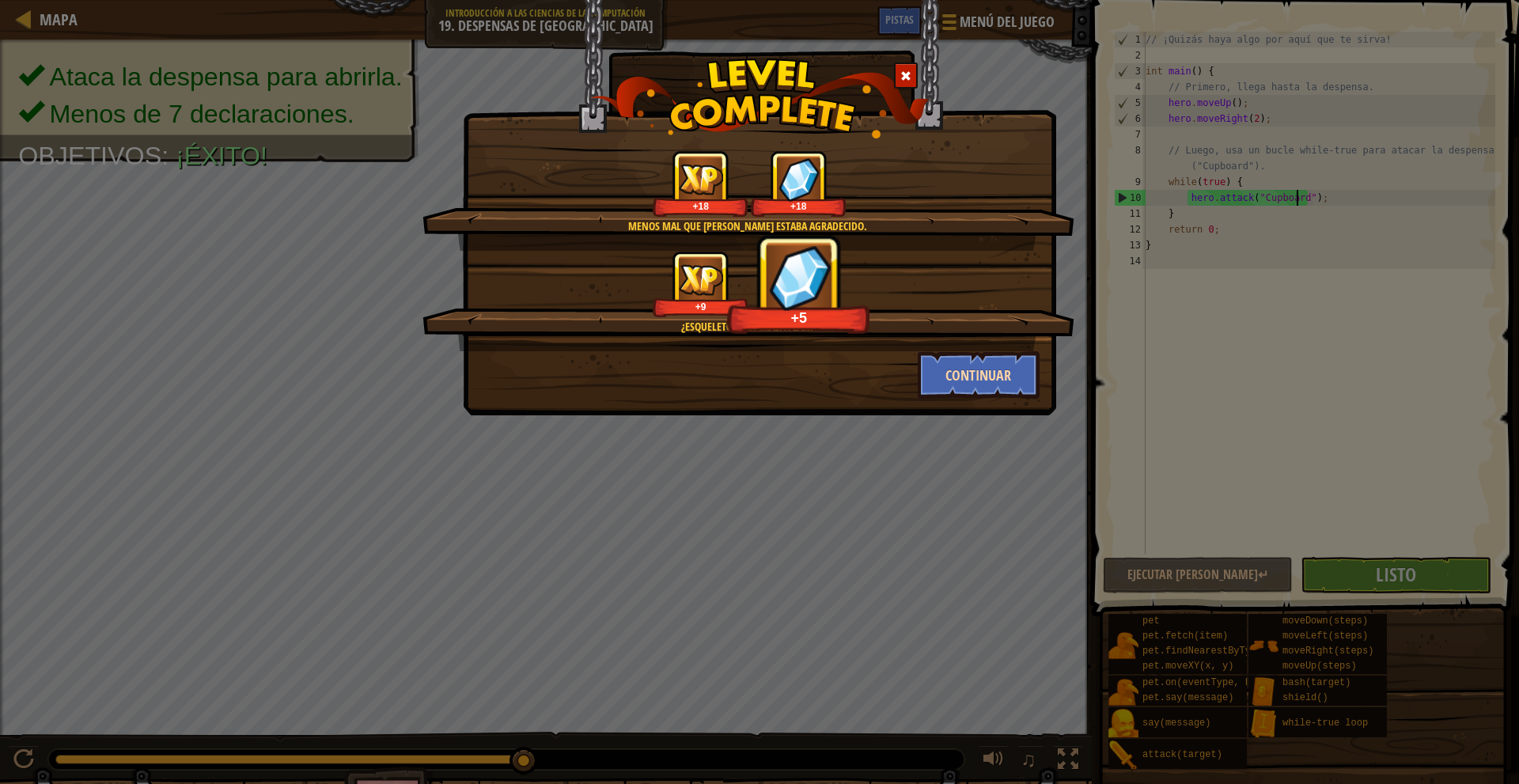 This screenshot has width=1519, height=784. Describe the element at coordinates (747, 326) in the screenshot. I see `div: ¿Esqueletos? Esperaba Flan.` at that location.